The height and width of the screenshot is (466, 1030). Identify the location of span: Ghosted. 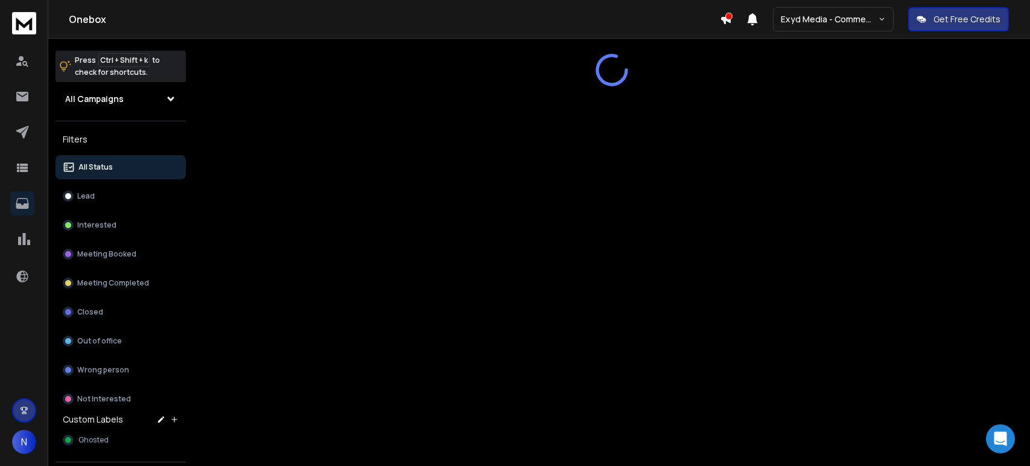
(93, 440).